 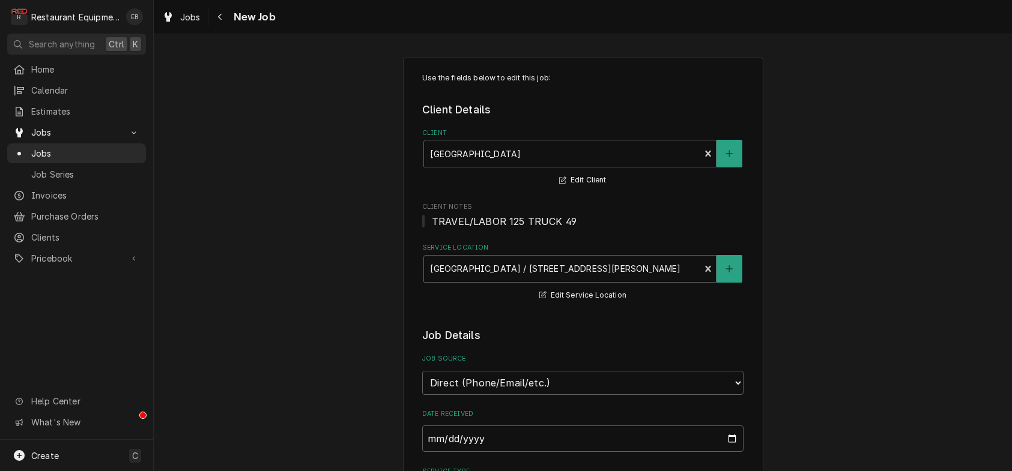 I want to click on a: Job Series, so click(x=76, y=174).